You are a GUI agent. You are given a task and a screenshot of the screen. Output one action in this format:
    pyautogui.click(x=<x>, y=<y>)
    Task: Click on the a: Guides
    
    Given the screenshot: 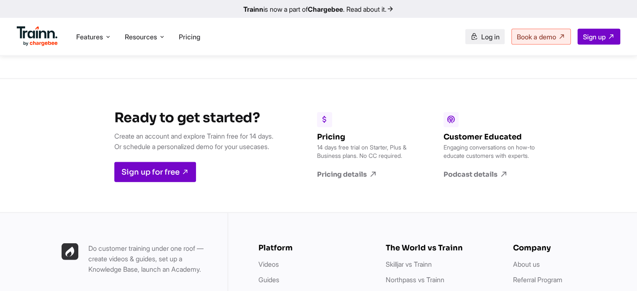 What is the action you would take?
    pyautogui.click(x=269, y=280)
    